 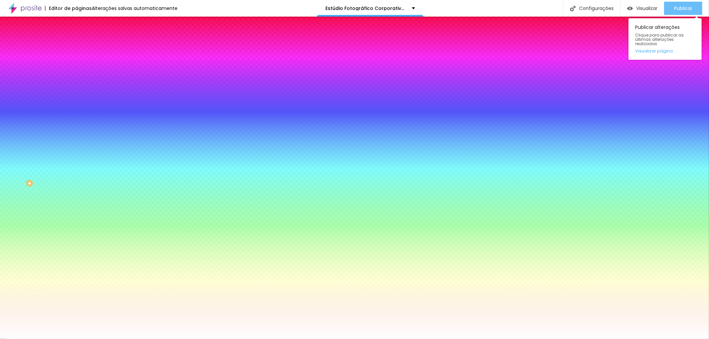 What do you see at coordinates (683, 8) in the screenshot?
I see `font: Publicar` at bounding box center [683, 8].